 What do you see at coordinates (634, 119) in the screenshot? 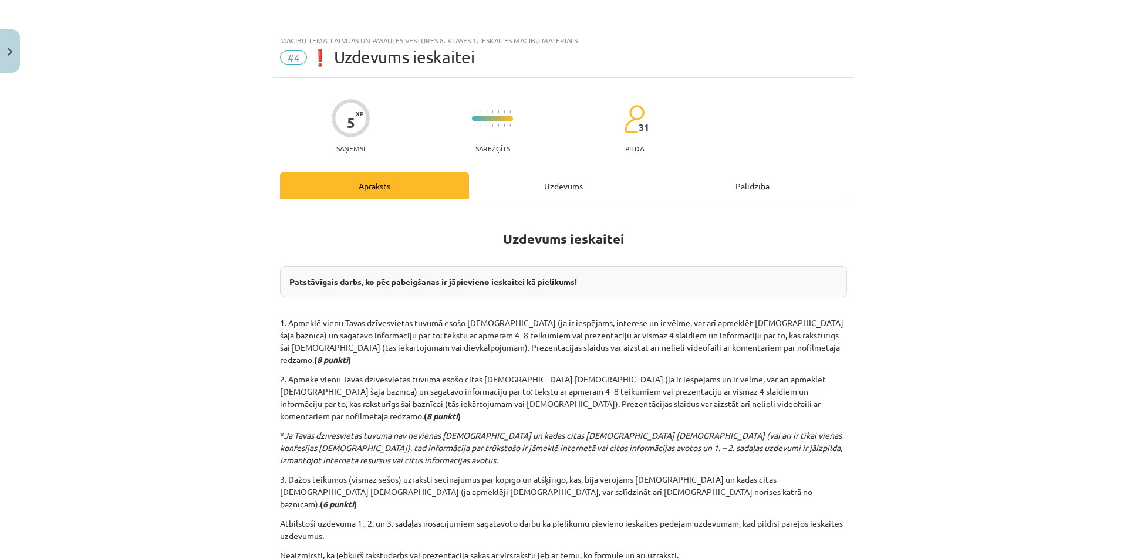
I see `img: students-c634bb4e5e11cddfef0936a35e636f08e4e9abd3cc4e673bd6f9a4125e45ecb1.svg` at bounding box center [634, 119].